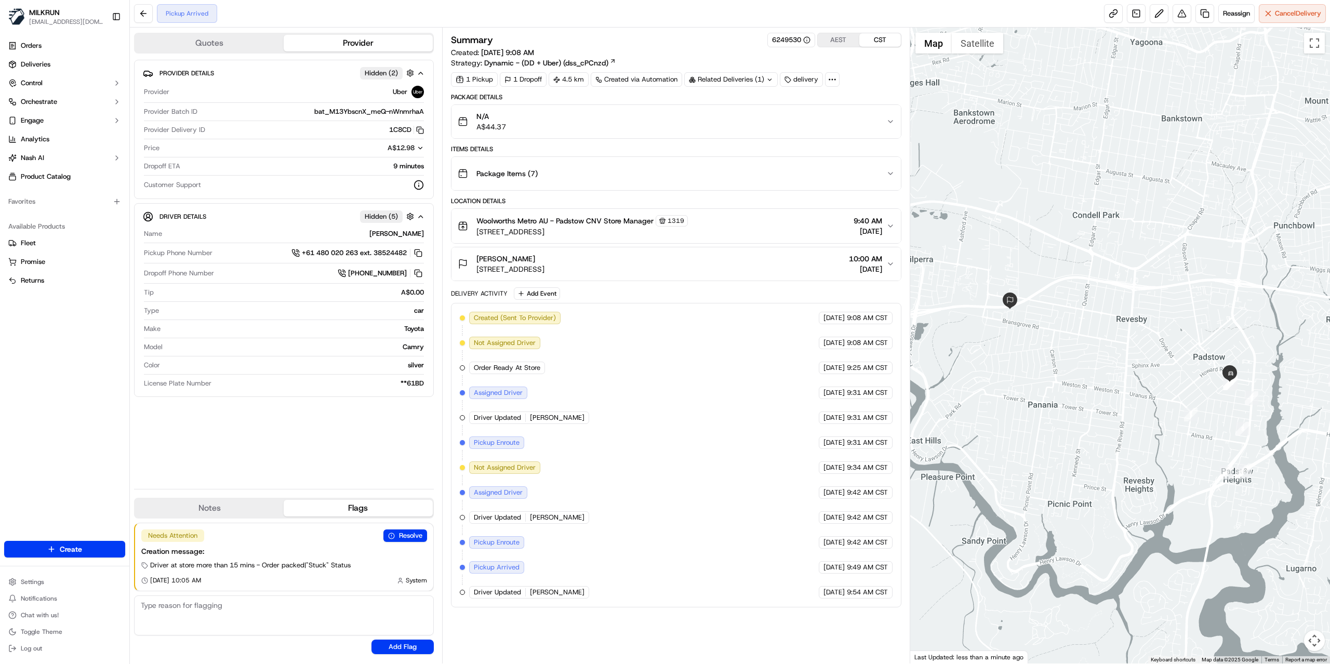 Image resolution: width=1330 pixels, height=664 pixels. What do you see at coordinates (636, 79) in the screenshot?
I see `div: Created via Automation` at bounding box center [636, 79].